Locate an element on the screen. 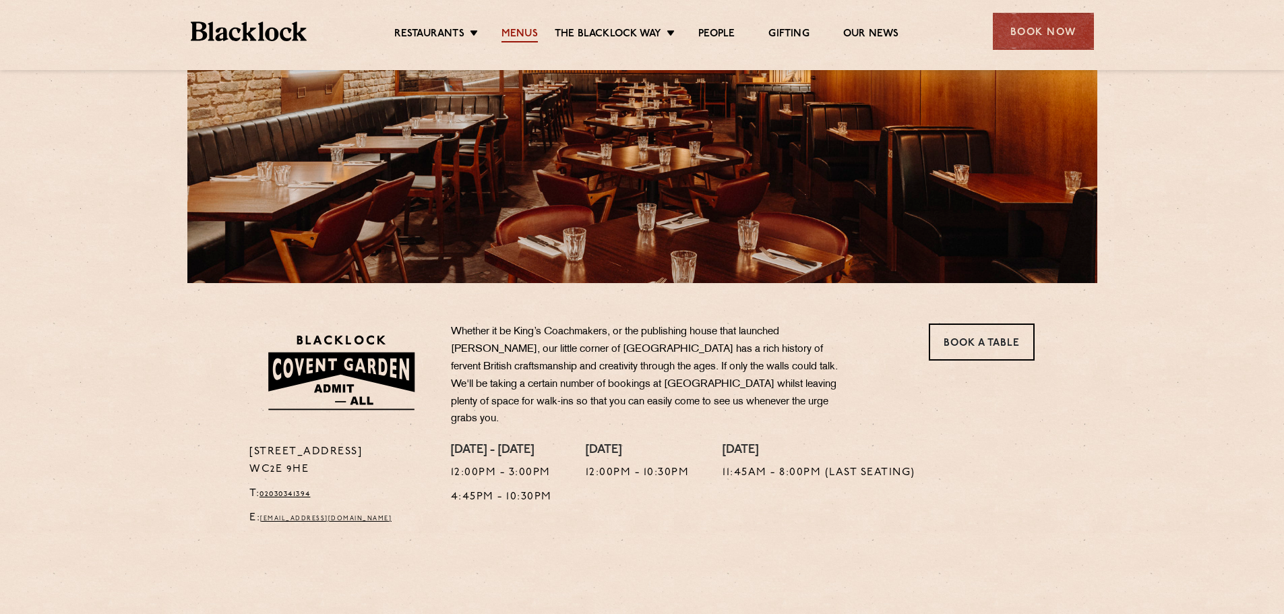 The height and width of the screenshot is (614, 1284). a: Restaurants is located at coordinates (429, 35).